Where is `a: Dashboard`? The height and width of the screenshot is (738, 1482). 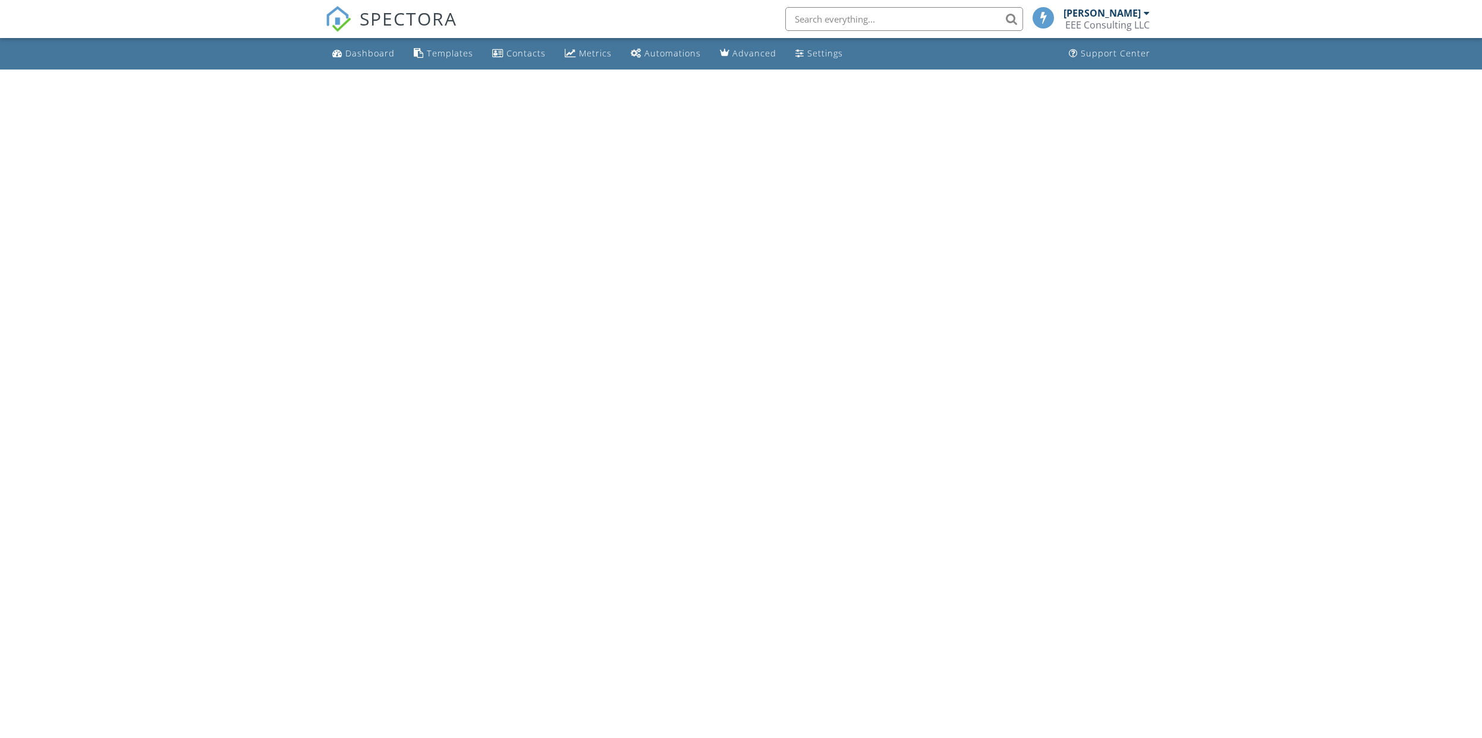
a: Dashboard is located at coordinates (363, 53).